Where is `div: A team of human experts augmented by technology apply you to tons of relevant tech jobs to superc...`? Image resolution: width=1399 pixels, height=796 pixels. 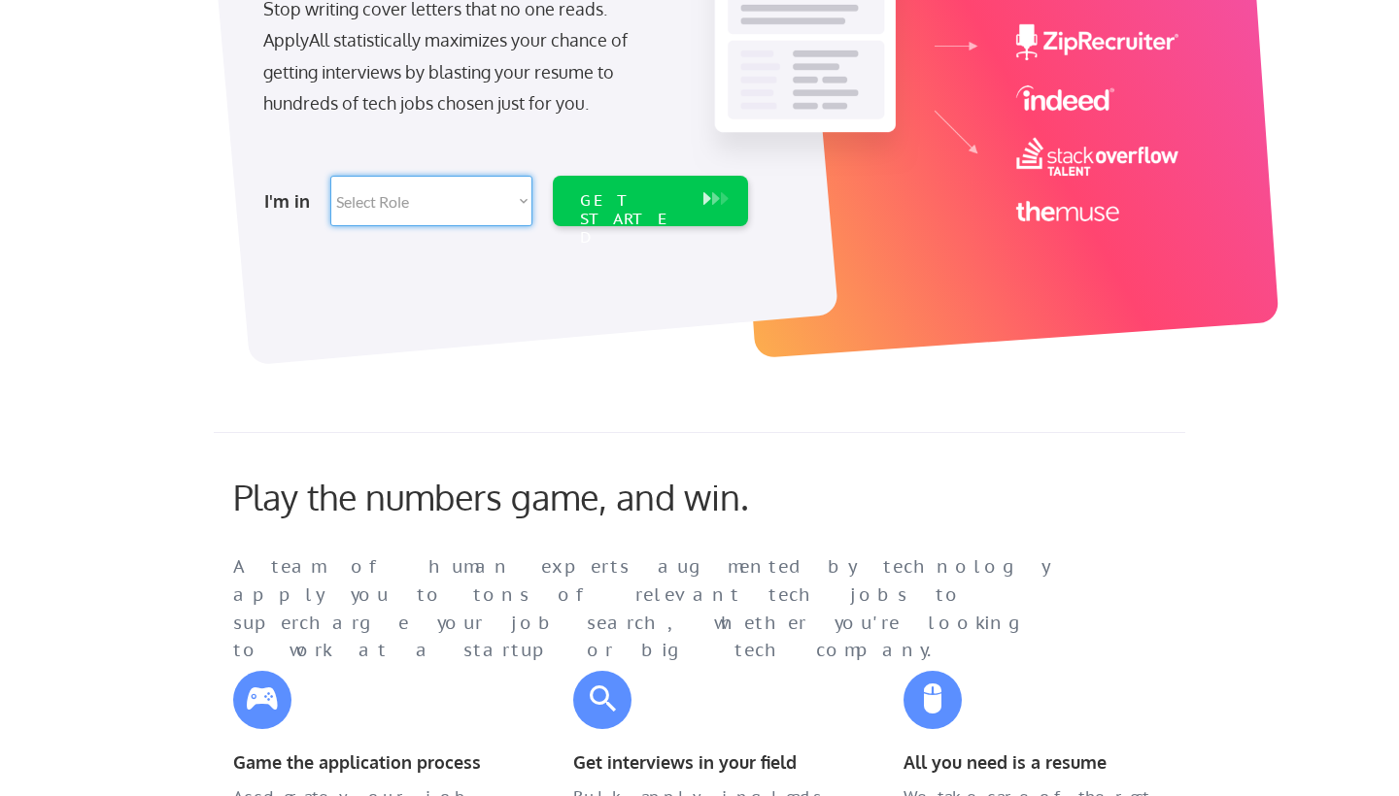 div: A team of human experts augmented by technology apply you to tons of relevant tech jobs to superc... is located at coordinates (660, 609).